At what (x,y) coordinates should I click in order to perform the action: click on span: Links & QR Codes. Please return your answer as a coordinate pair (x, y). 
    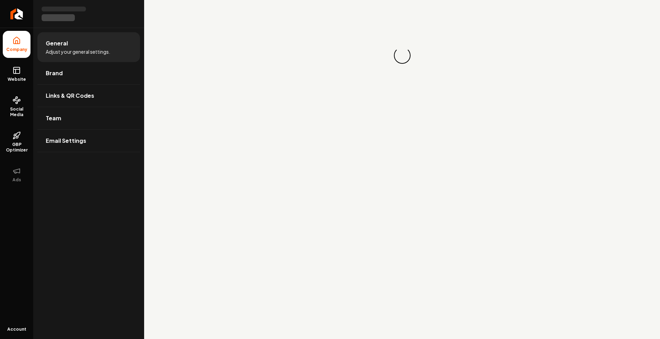
    Looking at the image, I should click on (70, 96).